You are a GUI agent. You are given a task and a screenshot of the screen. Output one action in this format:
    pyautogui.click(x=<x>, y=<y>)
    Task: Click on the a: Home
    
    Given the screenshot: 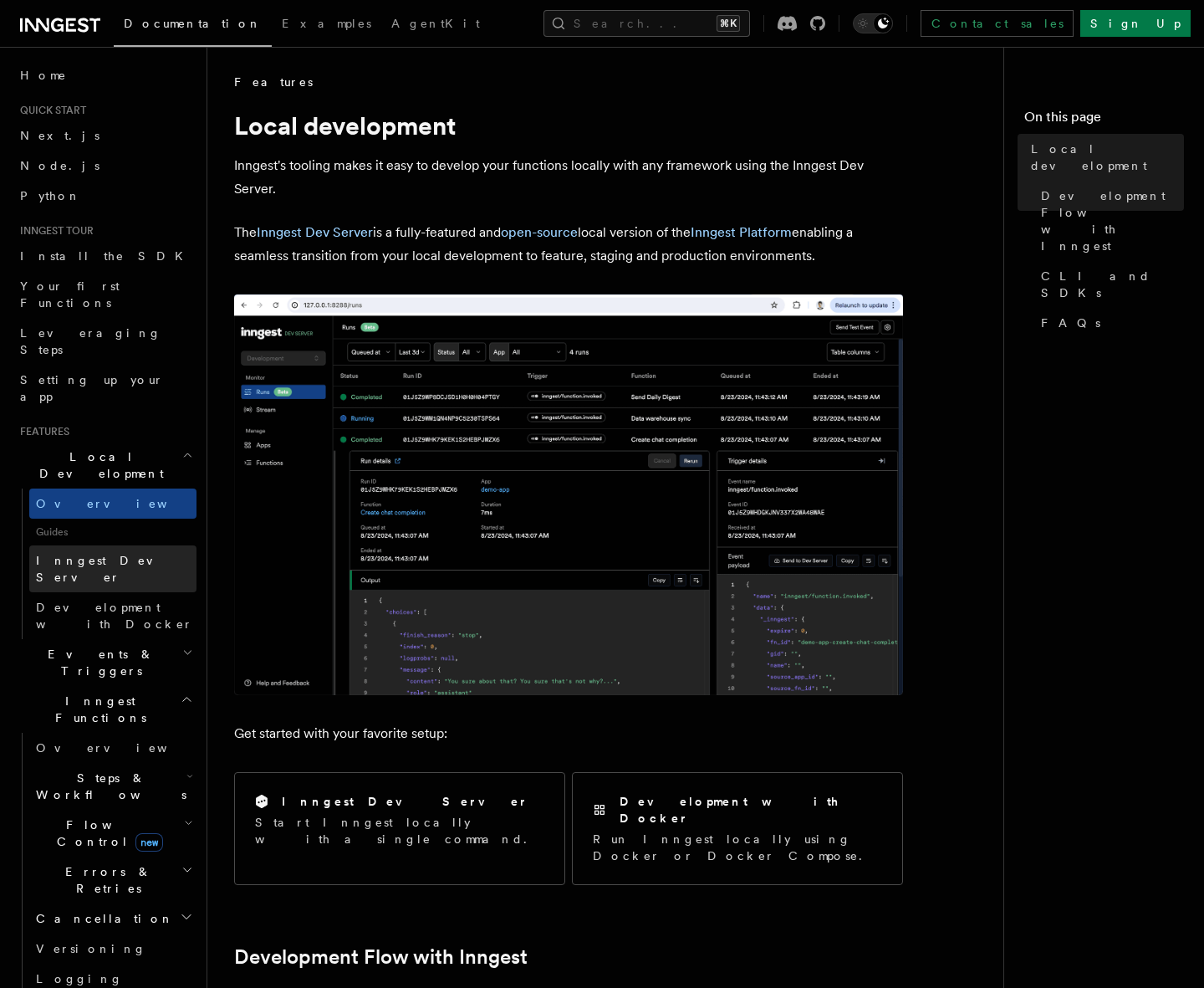 What is the action you would take?
    pyautogui.click(x=104, y=75)
    